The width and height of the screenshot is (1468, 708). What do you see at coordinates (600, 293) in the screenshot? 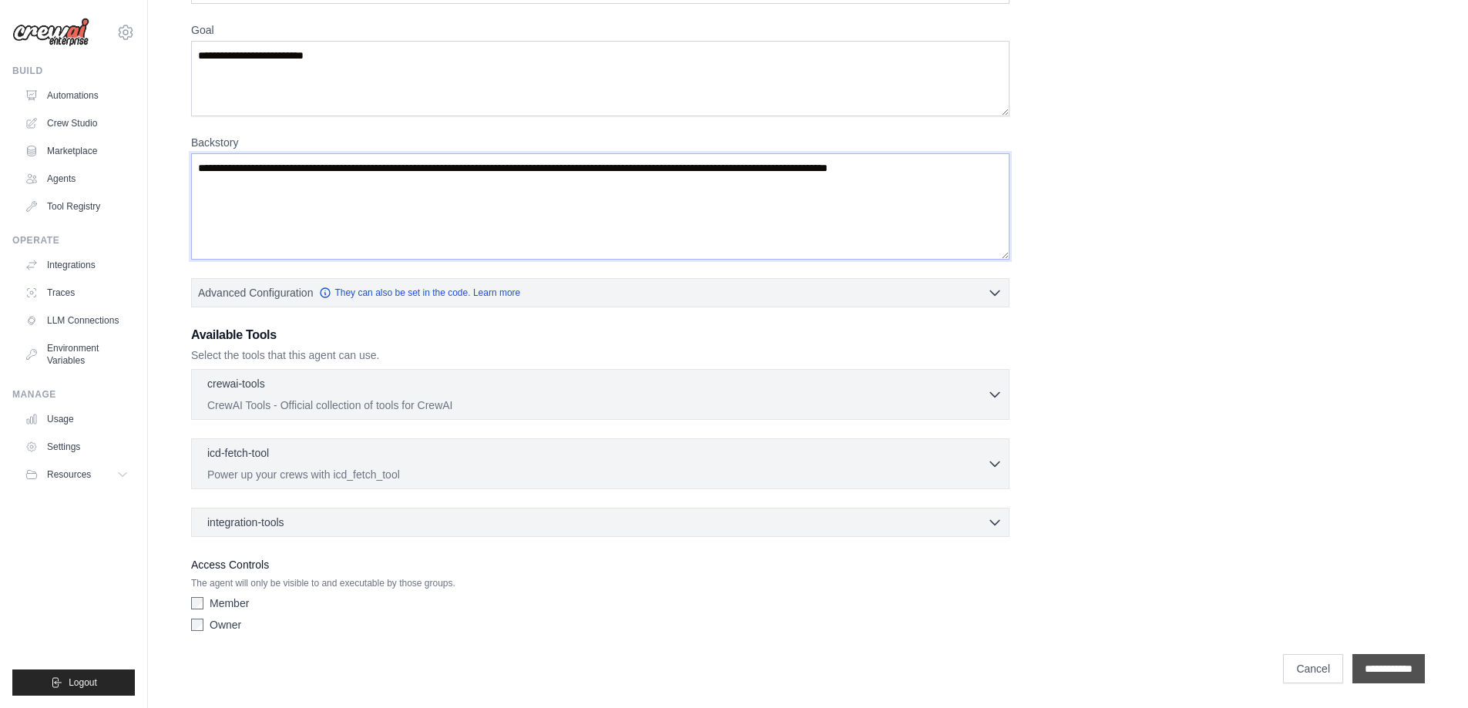
I see `button: Advanced Configuration They can also be set in the code. Learn more` at bounding box center [600, 293].